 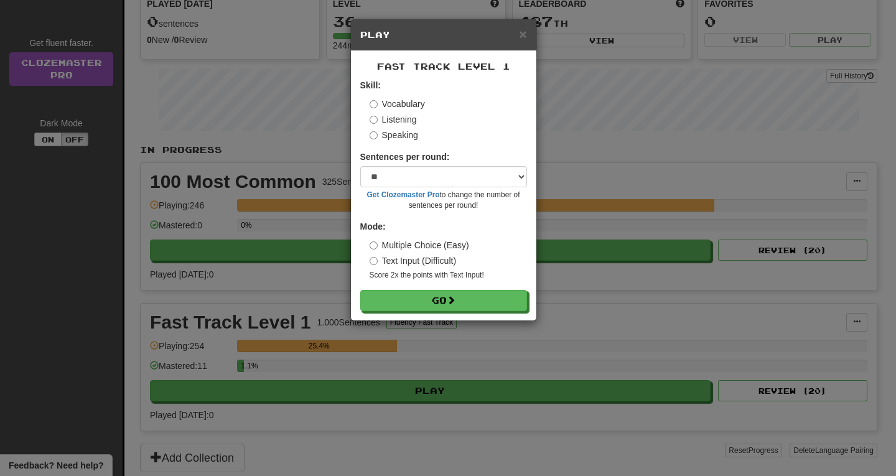 What do you see at coordinates (443, 35) in the screenshot?
I see `h5: Play` at bounding box center [443, 35].